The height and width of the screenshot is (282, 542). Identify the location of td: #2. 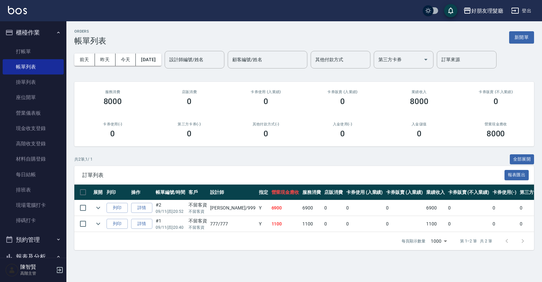
(170, 208).